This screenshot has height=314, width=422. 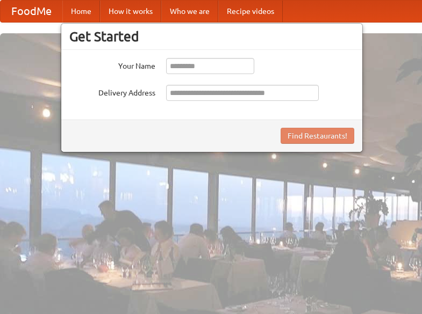 What do you see at coordinates (190, 11) in the screenshot?
I see `a: Who we are` at bounding box center [190, 11].